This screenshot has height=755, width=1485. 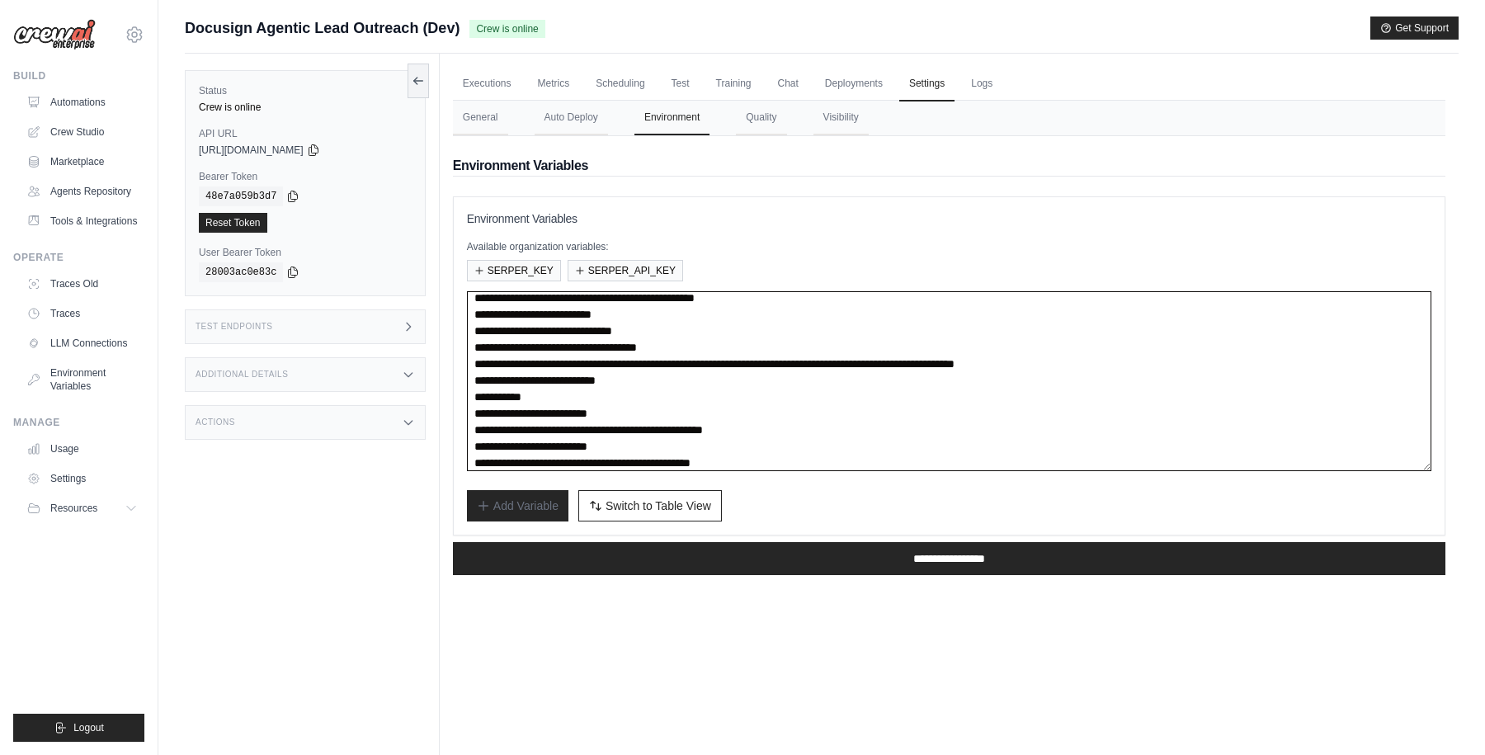 What do you see at coordinates (506, 29) in the screenshot?
I see `span: Crew is online` at bounding box center [506, 29].